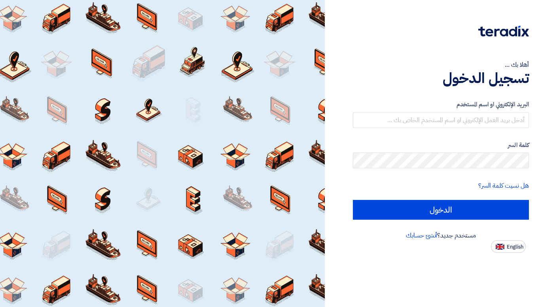  What do you see at coordinates (421, 236) in the screenshot?
I see `a: أنشئ حسابك` at bounding box center [421, 236].